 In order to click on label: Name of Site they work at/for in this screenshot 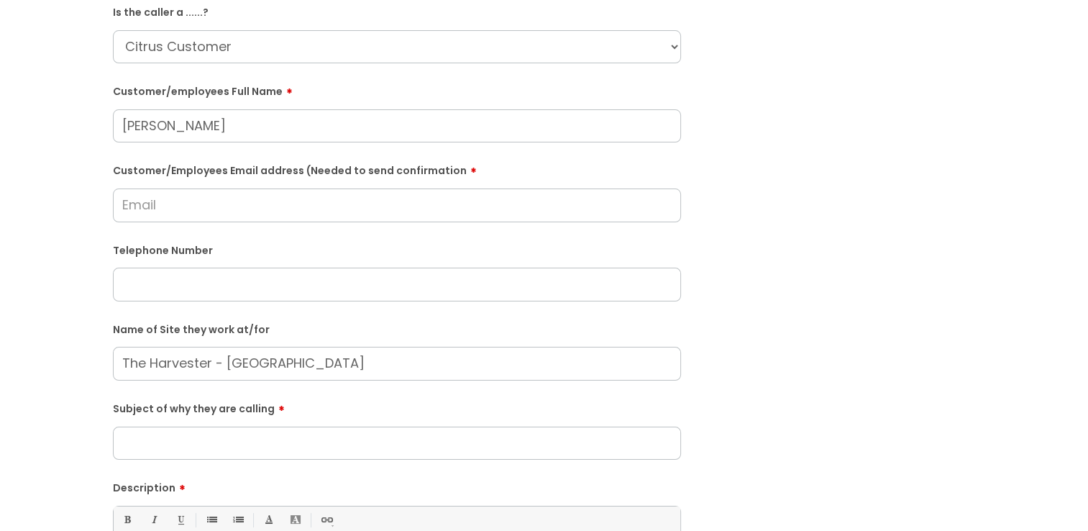, I will do `click(397, 328)`.